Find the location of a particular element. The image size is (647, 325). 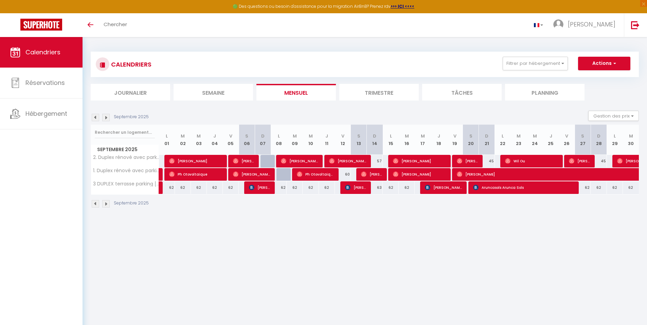

th: 28 is located at coordinates (598, 140).